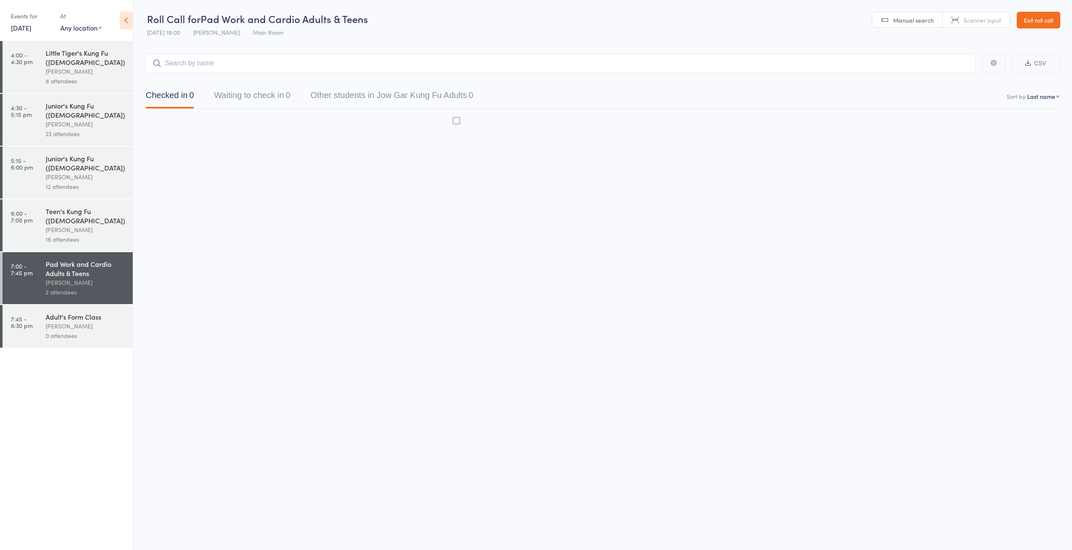 This screenshot has width=1072, height=550. Describe the element at coordinates (22, 322) in the screenshot. I see `time: 7:45 - 8:30 pm` at that location.